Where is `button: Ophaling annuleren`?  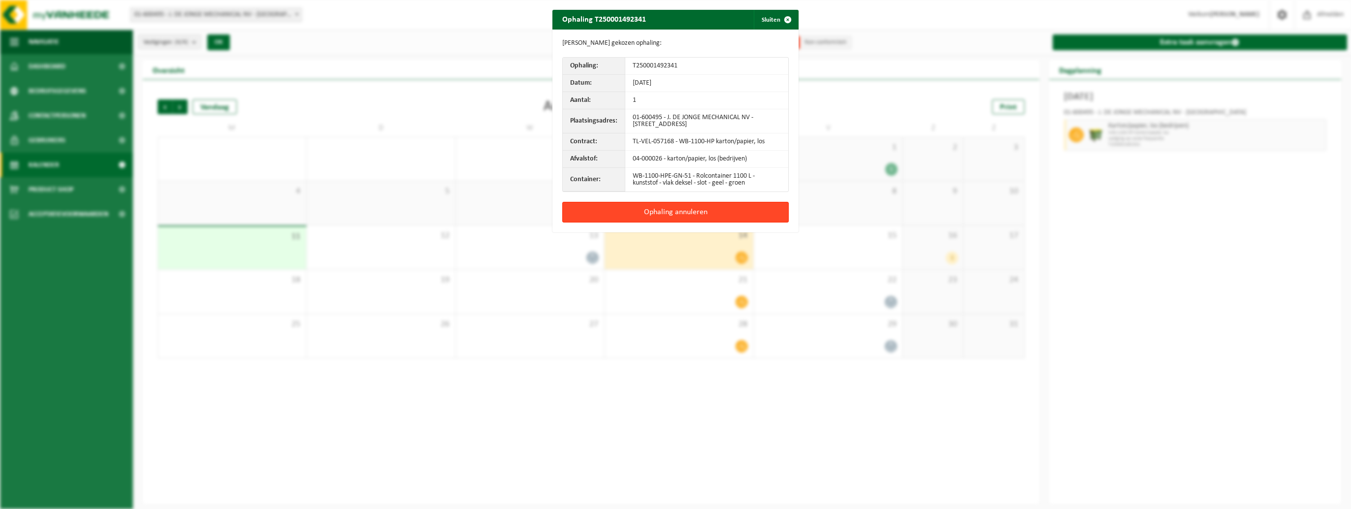 button: Ophaling annuleren is located at coordinates (676, 212).